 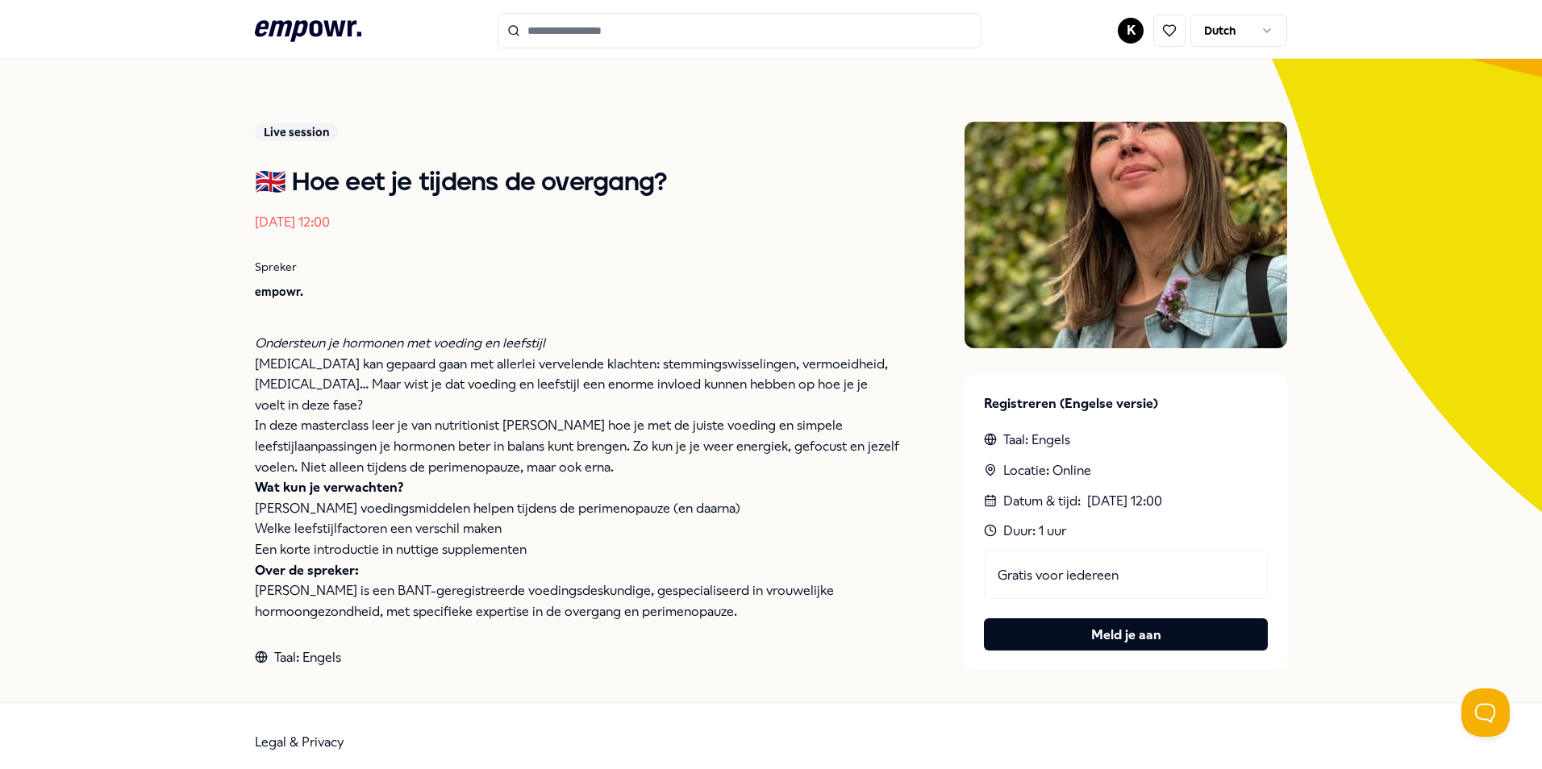 What do you see at coordinates (1131, 31) in the screenshot?
I see `button: K` at bounding box center [1131, 31].